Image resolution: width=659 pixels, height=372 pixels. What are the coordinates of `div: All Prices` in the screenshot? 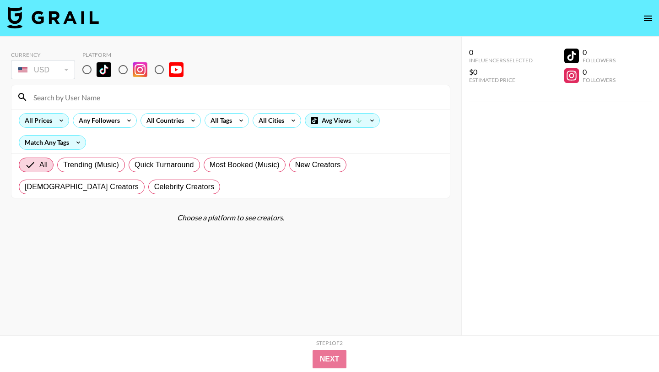 It's located at (37, 120).